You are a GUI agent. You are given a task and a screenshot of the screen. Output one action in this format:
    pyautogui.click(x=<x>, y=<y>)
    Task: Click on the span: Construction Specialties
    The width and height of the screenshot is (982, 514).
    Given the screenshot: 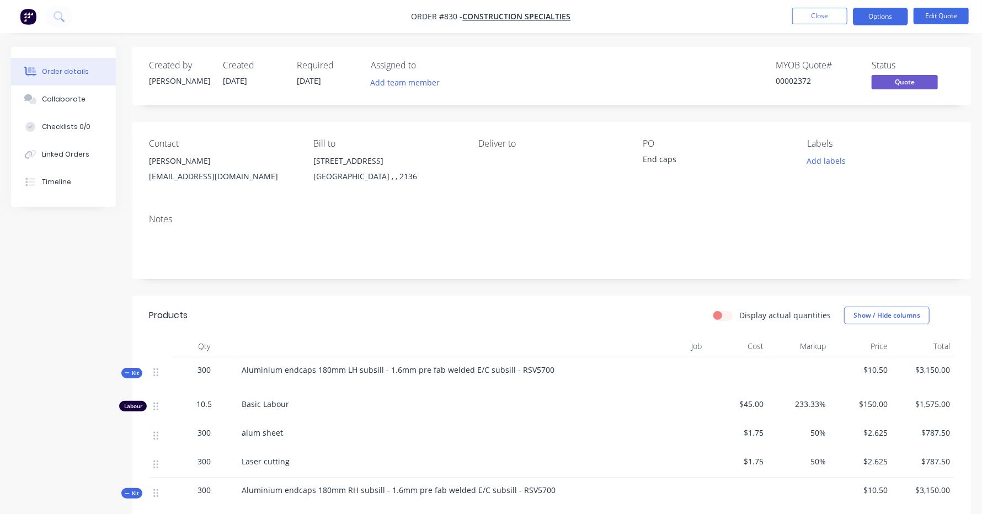 What is the action you would take?
    pyautogui.click(x=517, y=17)
    